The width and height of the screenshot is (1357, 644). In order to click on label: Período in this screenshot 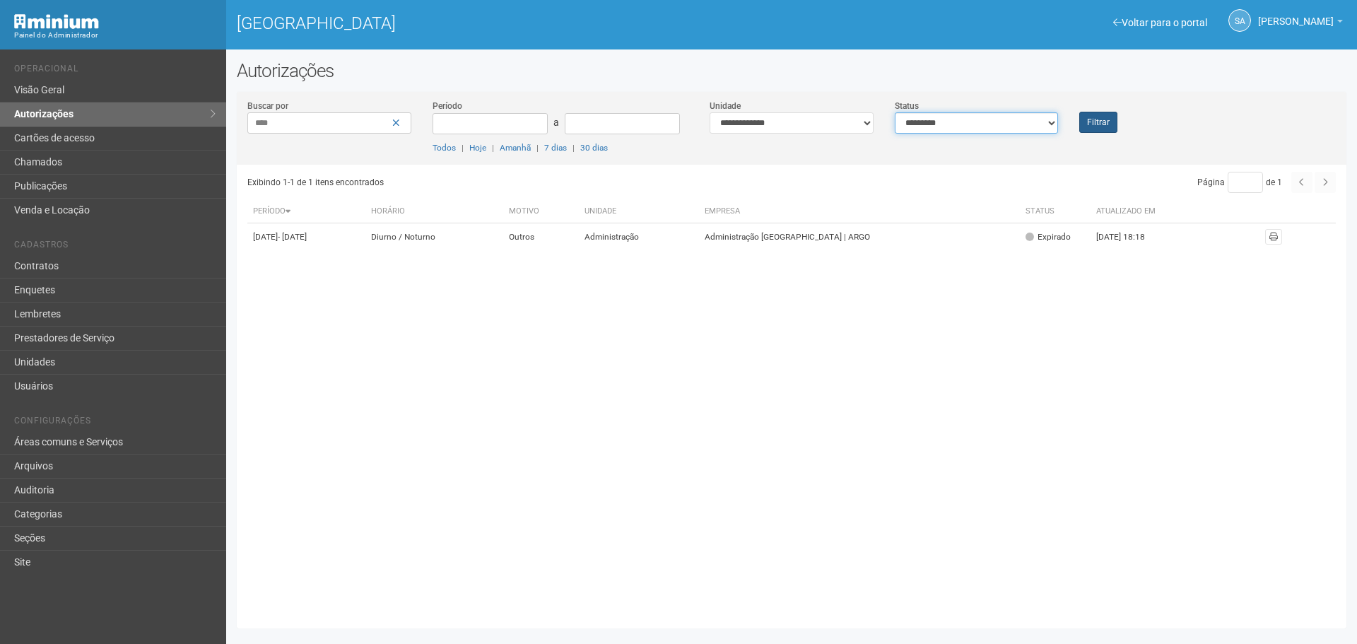, I will do `click(447, 106)`.